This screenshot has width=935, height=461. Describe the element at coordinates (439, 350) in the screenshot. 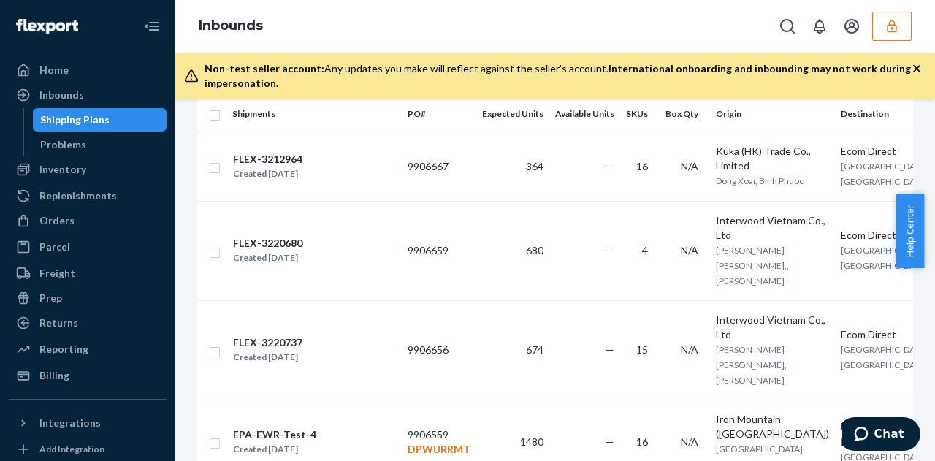

I see `td: 9906656` at that location.